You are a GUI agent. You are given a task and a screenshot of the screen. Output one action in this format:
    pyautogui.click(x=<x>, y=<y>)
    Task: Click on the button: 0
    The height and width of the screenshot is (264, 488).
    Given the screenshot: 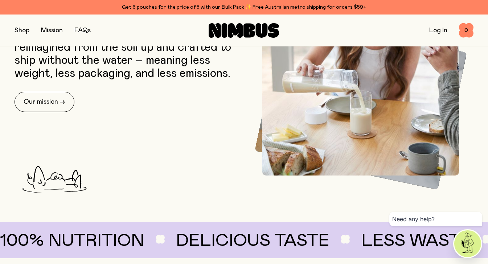 What is the action you would take?
    pyautogui.click(x=466, y=30)
    